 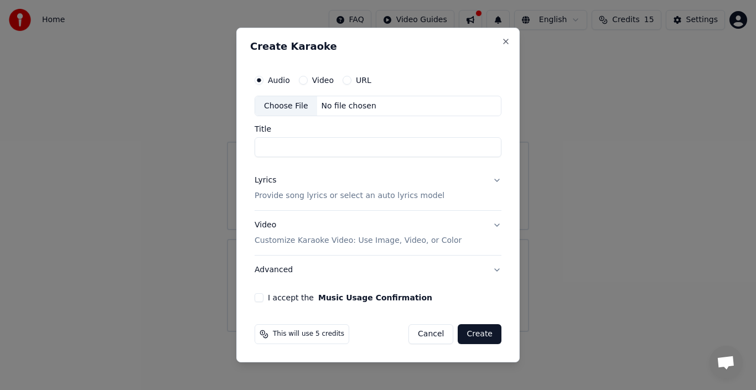 What do you see at coordinates (378, 233) in the screenshot?
I see `button: VideoCustomize Karaoke Video: Use Image, Video, or Color` at bounding box center [378, 233].